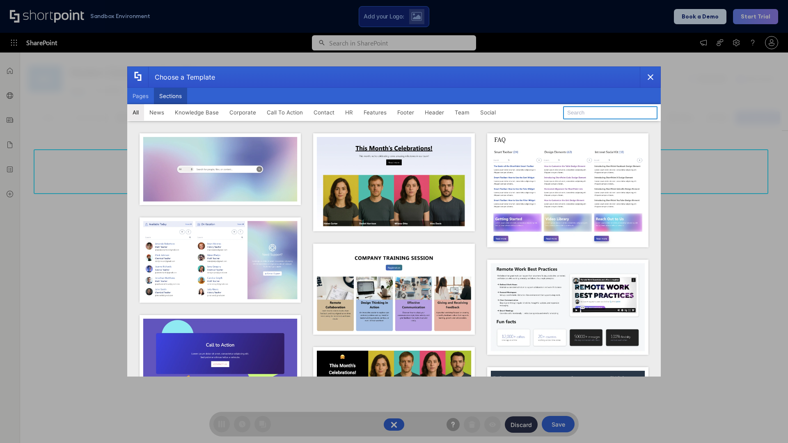 Image resolution: width=788 pixels, height=443 pixels. Describe the element at coordinates (610, 113) in the screenshot. I see `input: Search` at that location.